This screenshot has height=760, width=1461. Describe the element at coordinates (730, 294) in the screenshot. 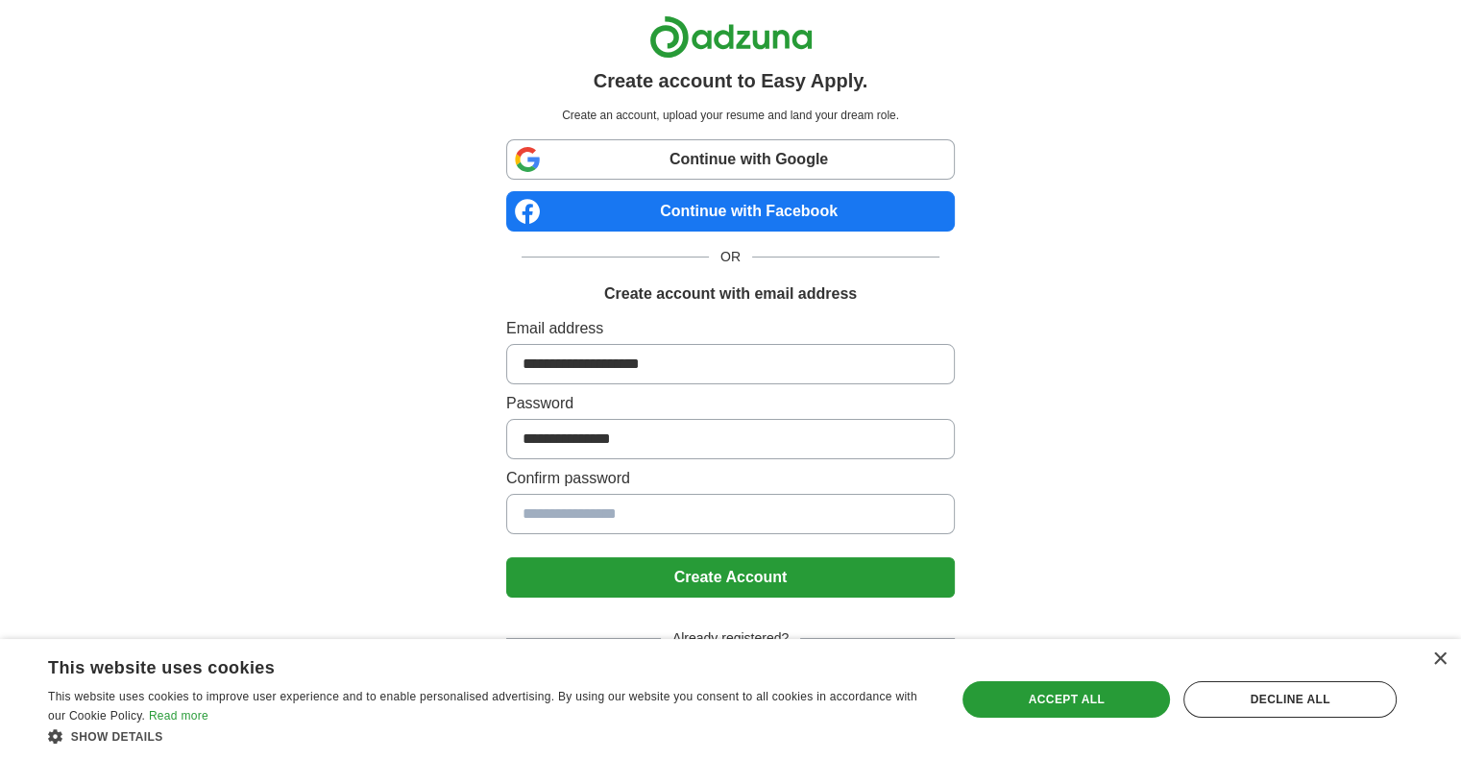

I see `h1: Create account with email address` at that location.